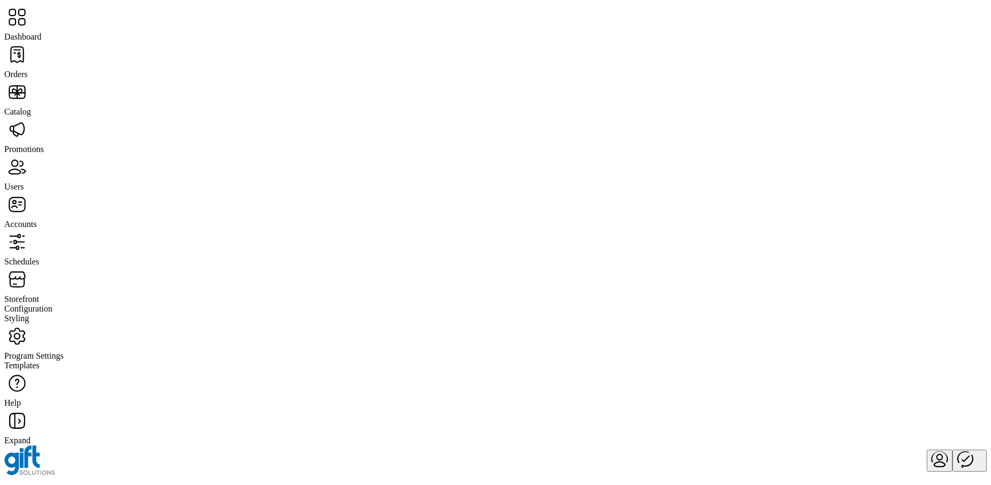 Image resolution: width=991 pixels, height=485 pixels. Describe the element at coordinates (20, 224) in the screenshot. I see `span: Accounts` at that location.